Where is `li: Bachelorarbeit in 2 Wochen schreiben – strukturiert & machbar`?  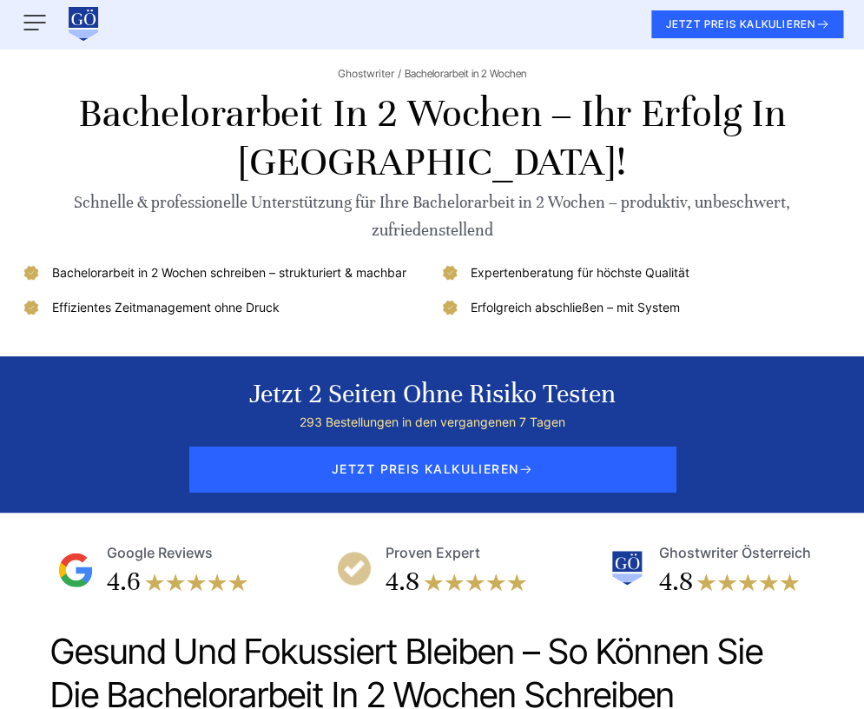
li: Bachelorarbeit in 2 Wochen schreiben – strukturiert & machbar is located at coordinates (223, 273).